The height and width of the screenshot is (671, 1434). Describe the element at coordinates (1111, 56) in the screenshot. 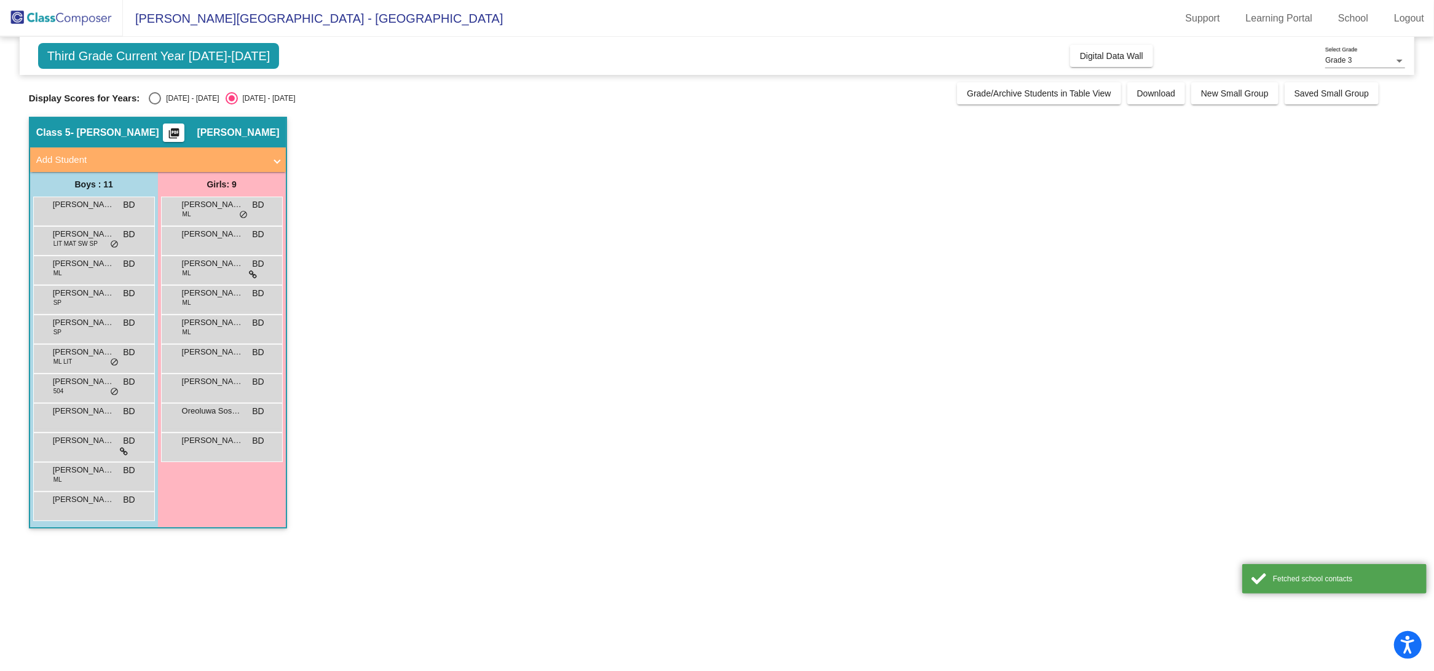

I see `span: Digital Data Wall` at that location.